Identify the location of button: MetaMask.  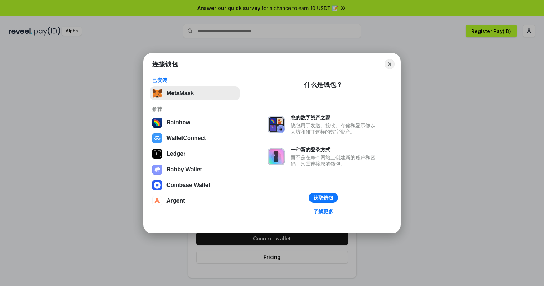
(195, 93).